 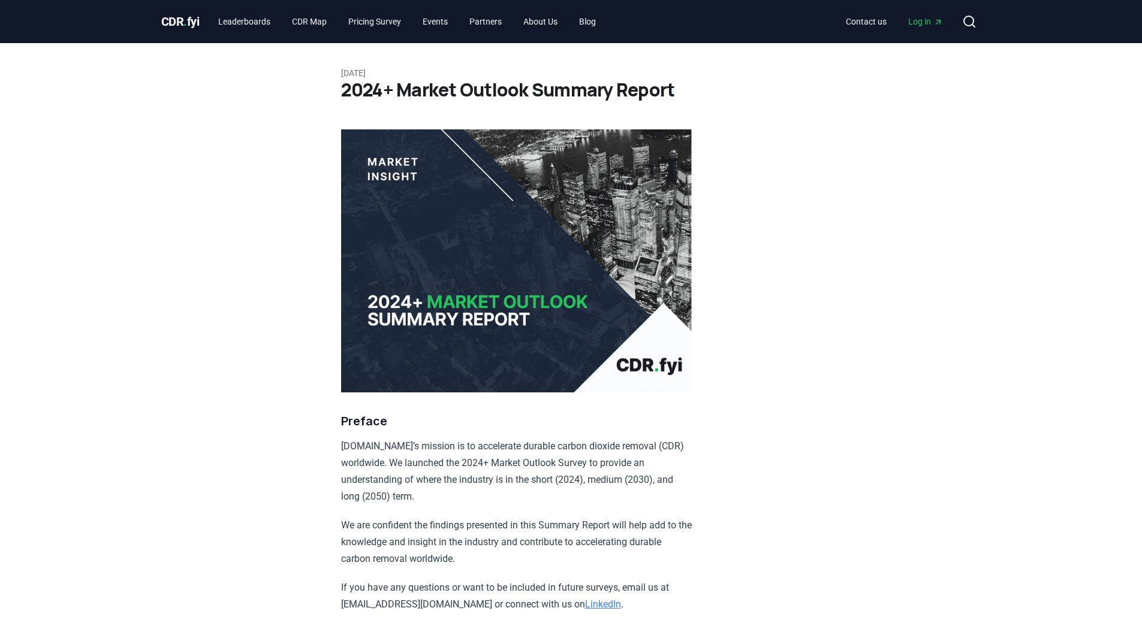 I want to click on a: Contact us, so click(x=866, y=22).